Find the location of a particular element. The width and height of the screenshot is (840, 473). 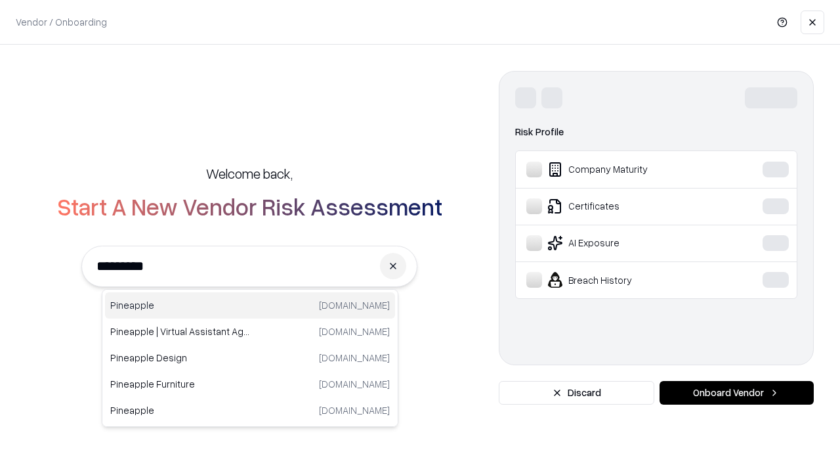

p: Pineapple Design is located at coordinates (180, 357).